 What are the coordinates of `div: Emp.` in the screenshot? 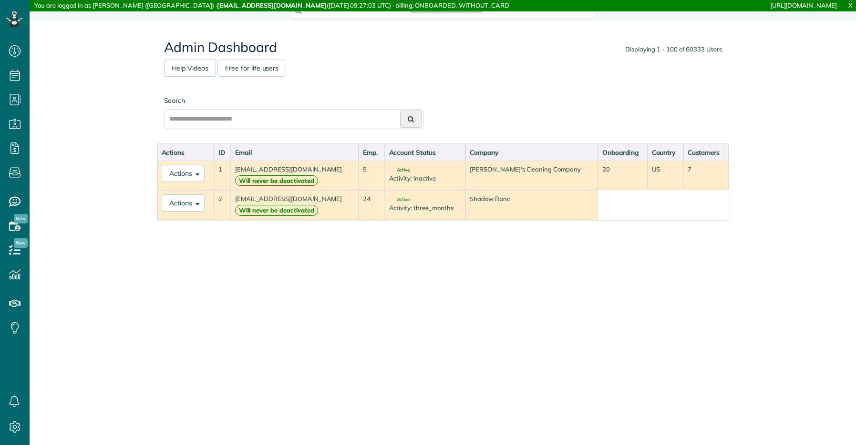 It's located at (372, 153).